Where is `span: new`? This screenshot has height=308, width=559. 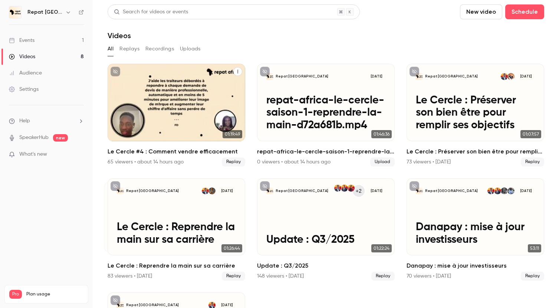 span: new is located at coordinates (60, 138).